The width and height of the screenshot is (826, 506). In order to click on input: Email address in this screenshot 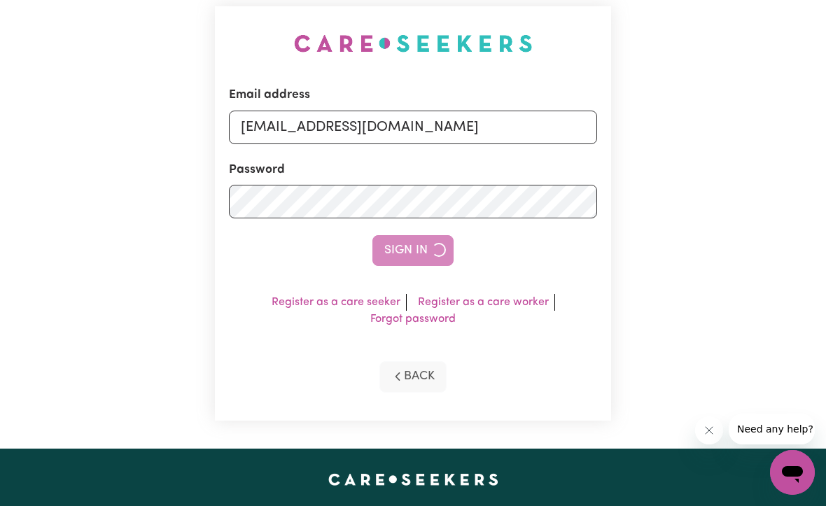, I will do `click(413, 127)`.